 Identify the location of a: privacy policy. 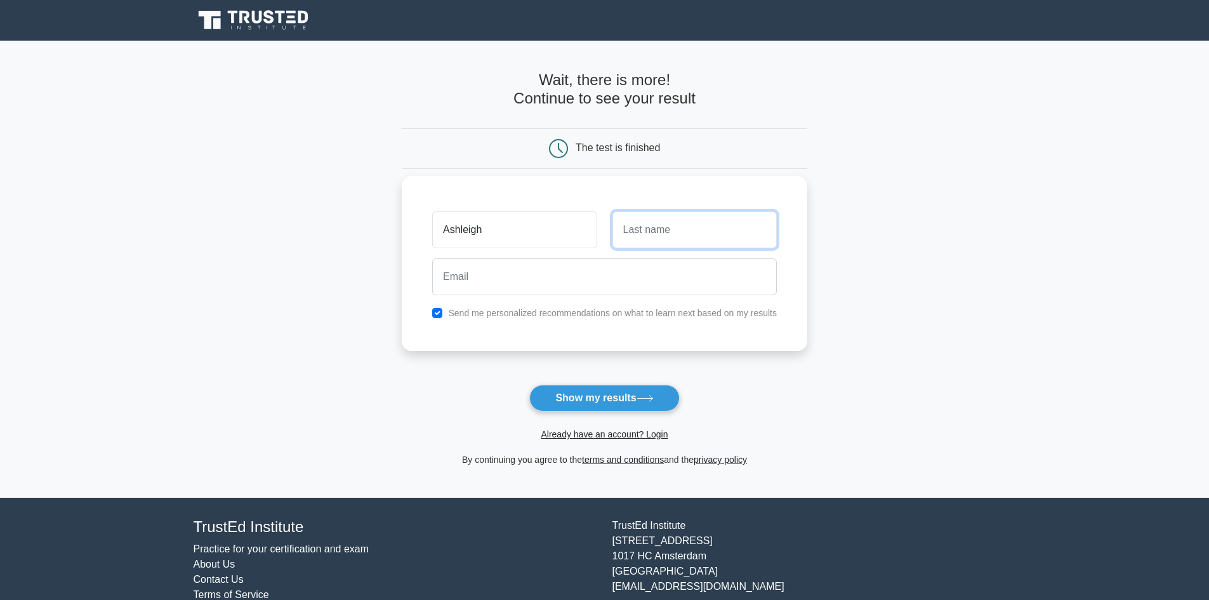
(721, 460).